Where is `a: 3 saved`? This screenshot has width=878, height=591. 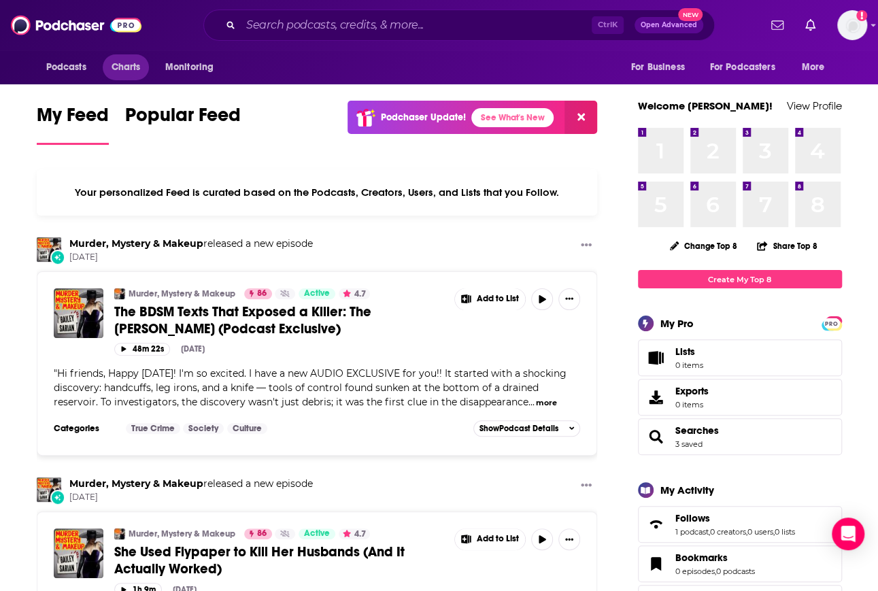 a: 3 saved is located at coordinates (689, 444).